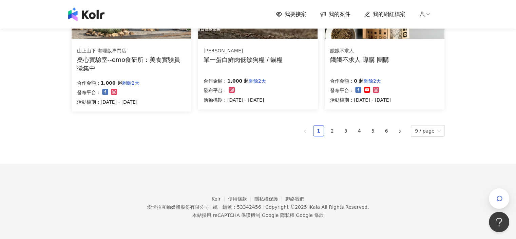  I want to click on span: left, so click(305, 131).